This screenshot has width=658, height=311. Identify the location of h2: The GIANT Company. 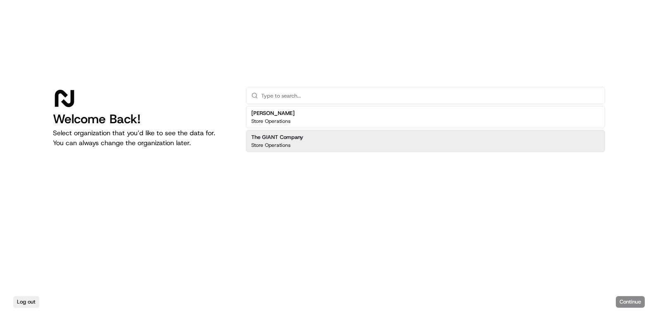
(277, 137).